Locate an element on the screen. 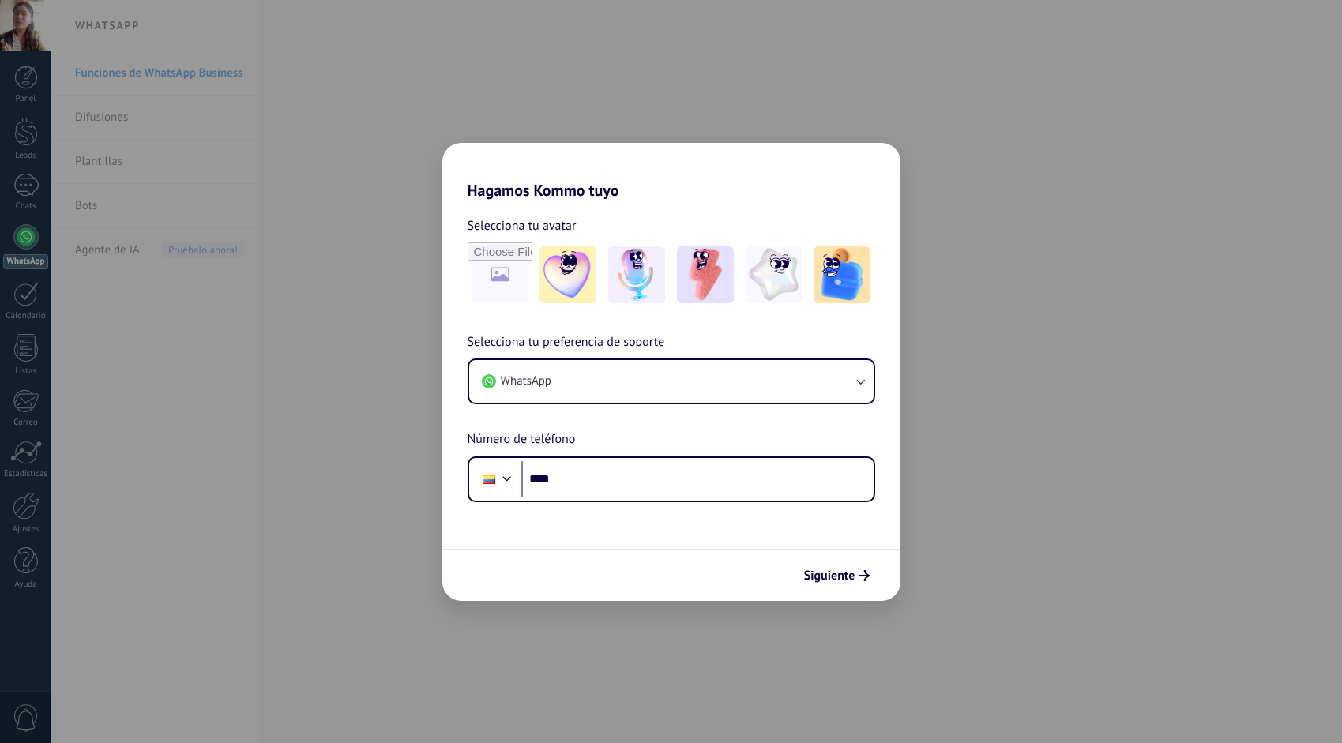 This screenshot has height=743, width=1342. img: -5.jpeg is located at coordinates (842, 275).